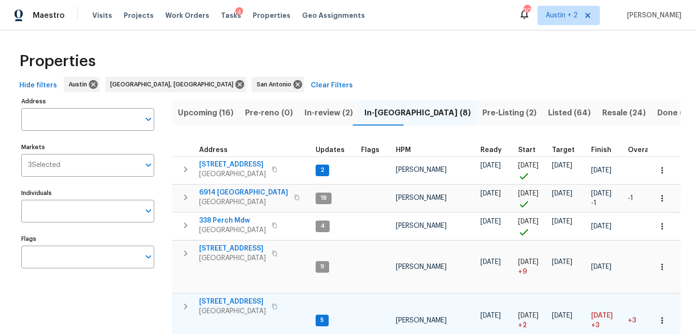 The width and height of the screenshot is (696, 334). What do you see at coordinates (645, 198) in the screenshot?
I see `td: 1 day(s) earlier than target finish date` at bounding box center [645, 198].